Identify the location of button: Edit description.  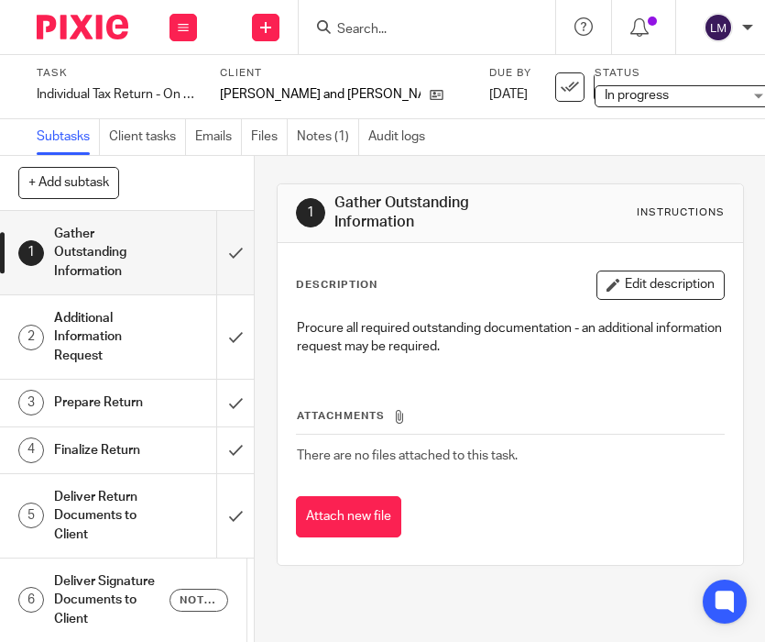
(661, 285).